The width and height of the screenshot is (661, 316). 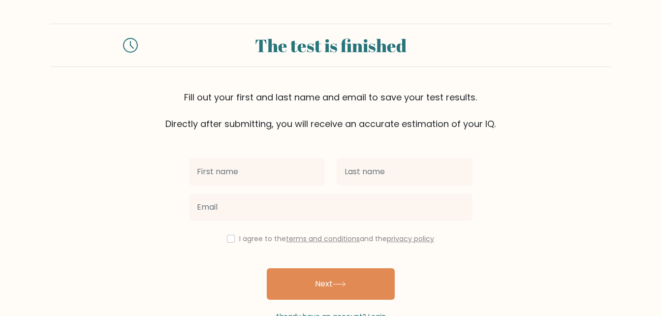 I want to click on label: I agree to the and the, so click(x=337, y=239).